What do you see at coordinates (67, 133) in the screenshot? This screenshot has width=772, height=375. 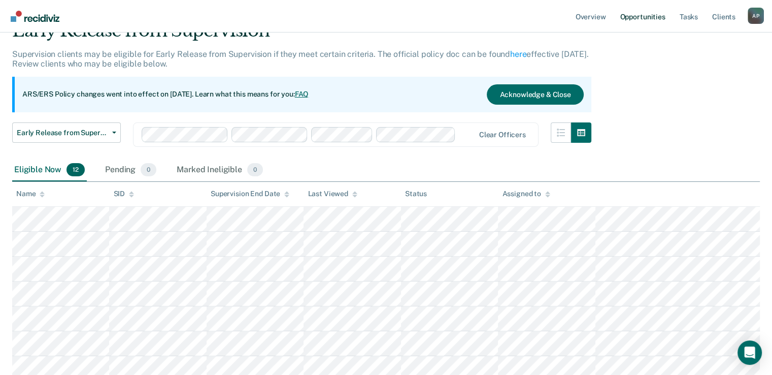 I see `button: Early Release from Supervision` at bounding box center [67, 133].